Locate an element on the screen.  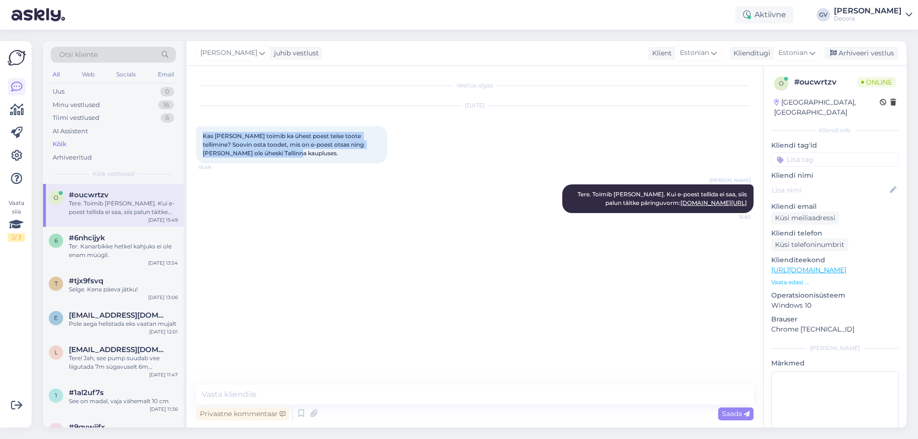
span: 15:49 is located at coordinates (217, 167).